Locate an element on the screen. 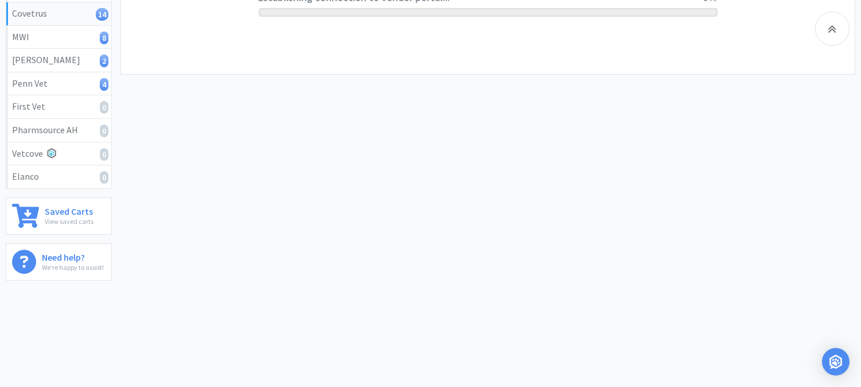 Image resolution: width=861 pixels, height=387 pixels. div: Pharmsource AH is located at coordinates (59, 130).